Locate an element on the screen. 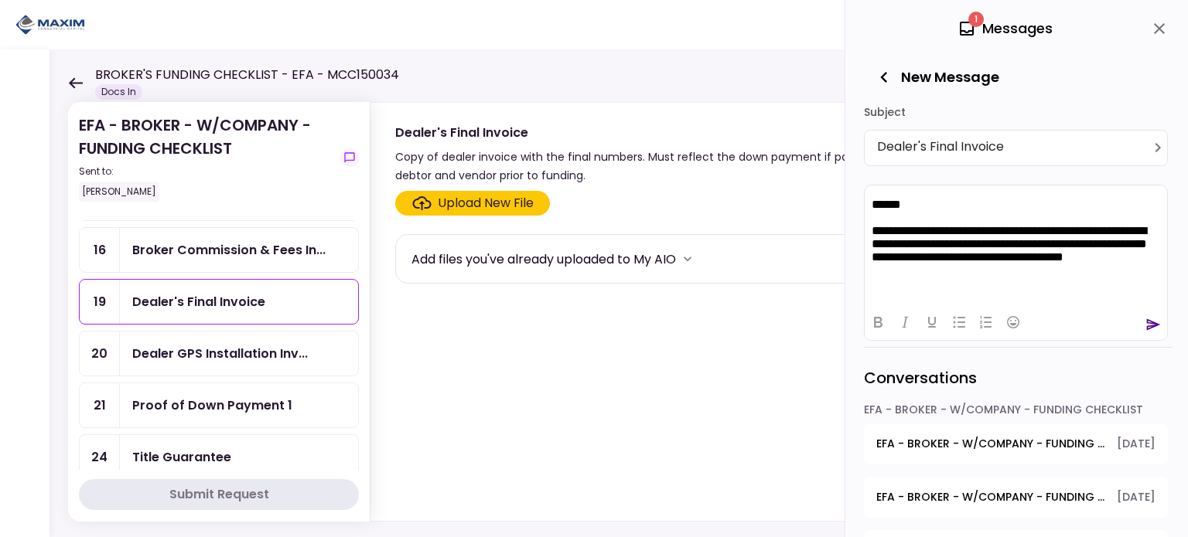  div: 21 is located at coordinates (100, 405).